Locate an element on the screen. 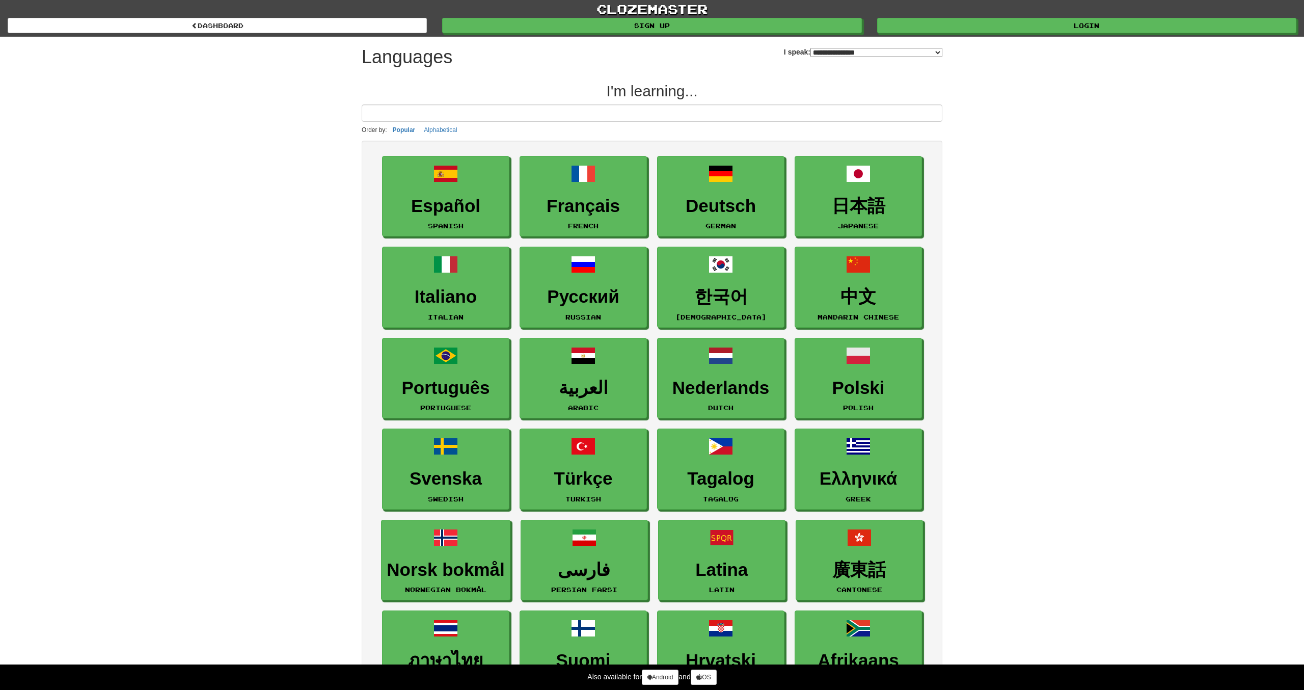  h3: العربية is located at coordinates (583, 388).